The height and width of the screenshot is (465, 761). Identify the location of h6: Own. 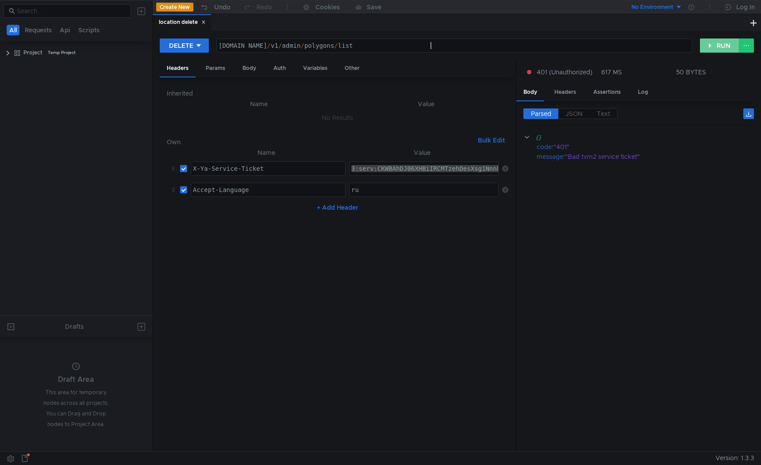
(321, 142).